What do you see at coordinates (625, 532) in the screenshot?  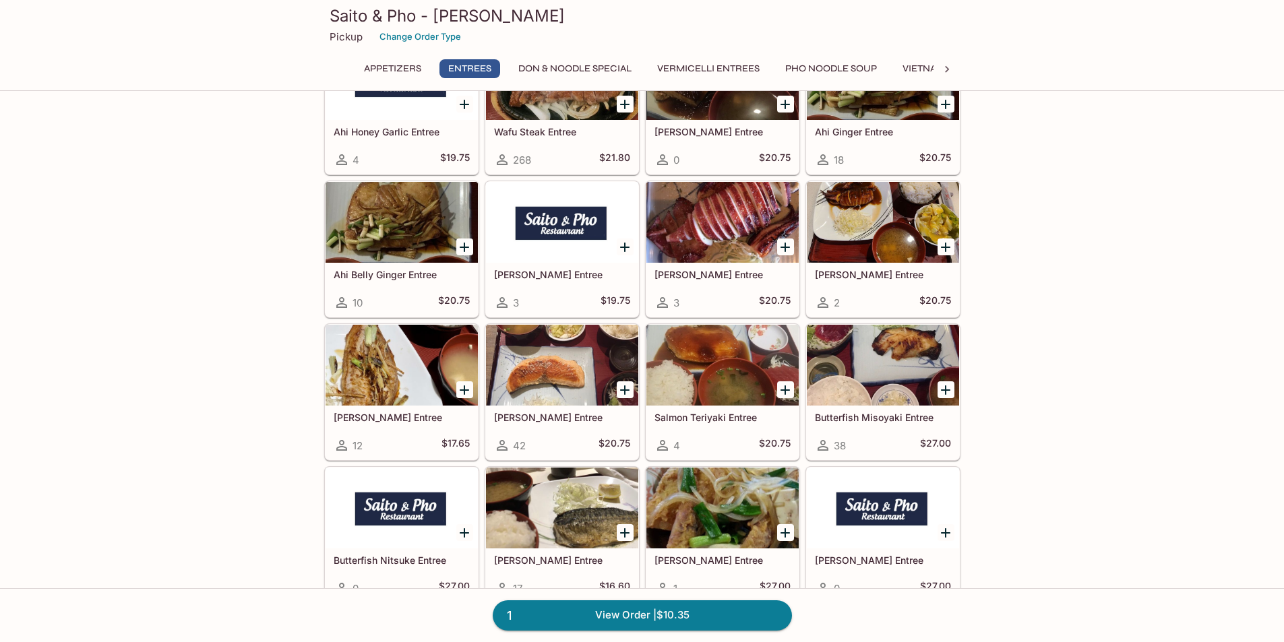 I see `button: Add Saba Shioyaki Entree` at bounding box center [625, 532].